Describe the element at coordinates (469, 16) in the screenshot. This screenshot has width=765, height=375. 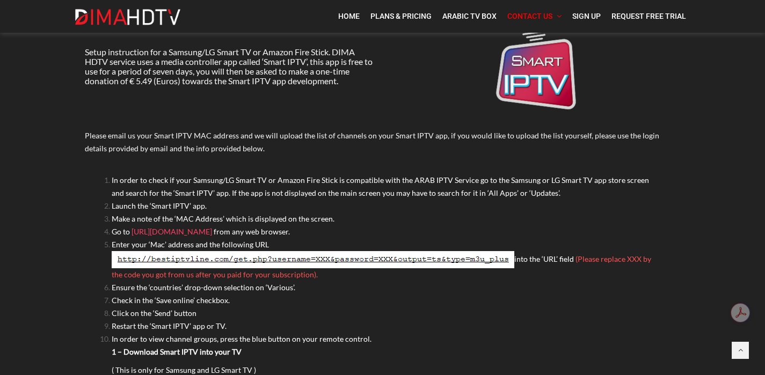
I see `span: Arabic TV Box` at that location.